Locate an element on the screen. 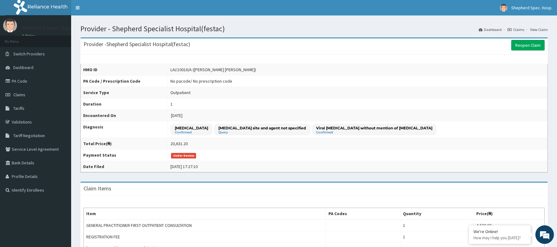 The height and width of the screenshot is (247, 557). div: Outpatient is located at coordinates (180, 93).